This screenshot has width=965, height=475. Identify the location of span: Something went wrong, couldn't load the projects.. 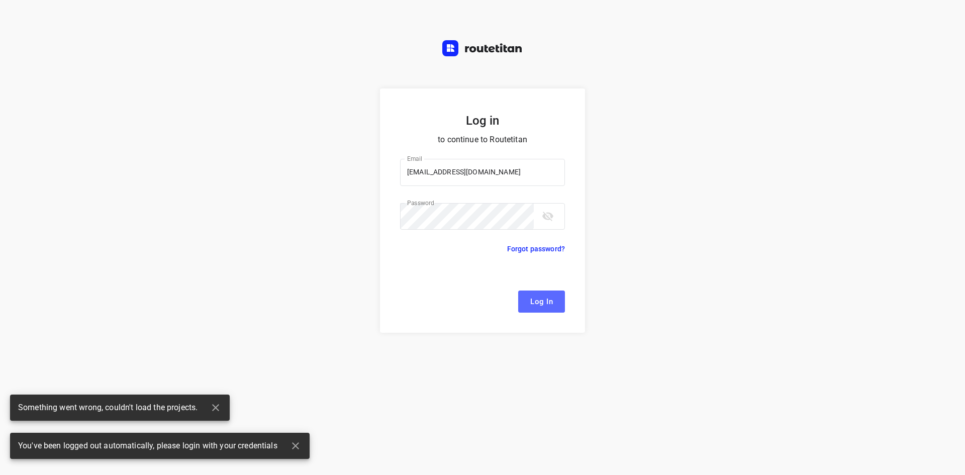
(108, 408).